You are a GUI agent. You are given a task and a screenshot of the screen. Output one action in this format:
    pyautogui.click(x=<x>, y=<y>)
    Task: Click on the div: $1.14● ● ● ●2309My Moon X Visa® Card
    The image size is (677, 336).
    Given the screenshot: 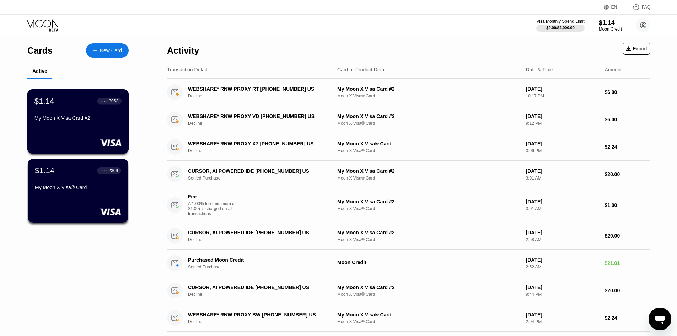 What is the action you would take?
    pyautogui.click(x=78, y=190)
    